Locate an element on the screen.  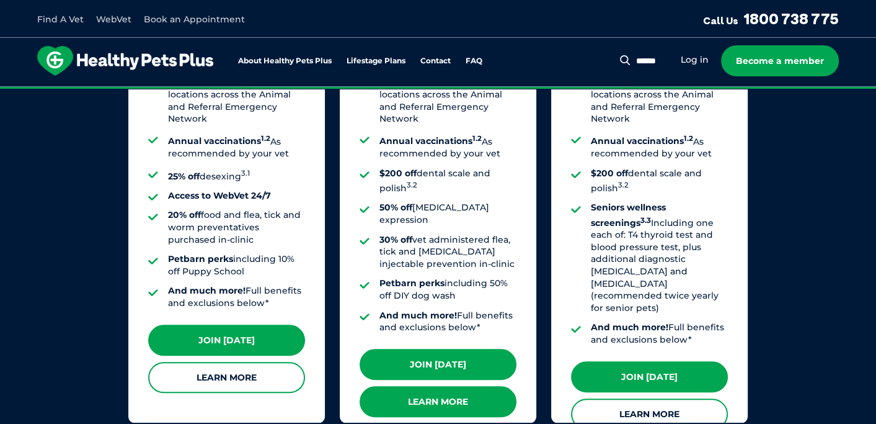
a: Call Us1800 738 775 is located at coordinates (771, 19).